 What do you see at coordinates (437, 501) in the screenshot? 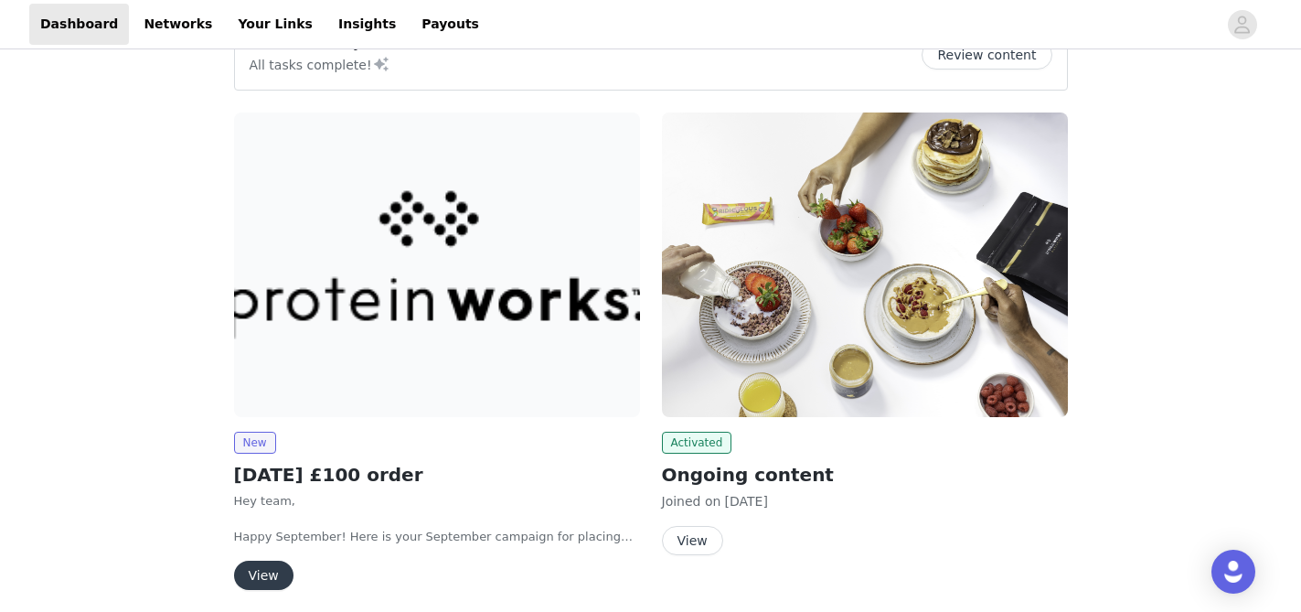
I see `p: Hey team,` at bounding box center [437, 501].